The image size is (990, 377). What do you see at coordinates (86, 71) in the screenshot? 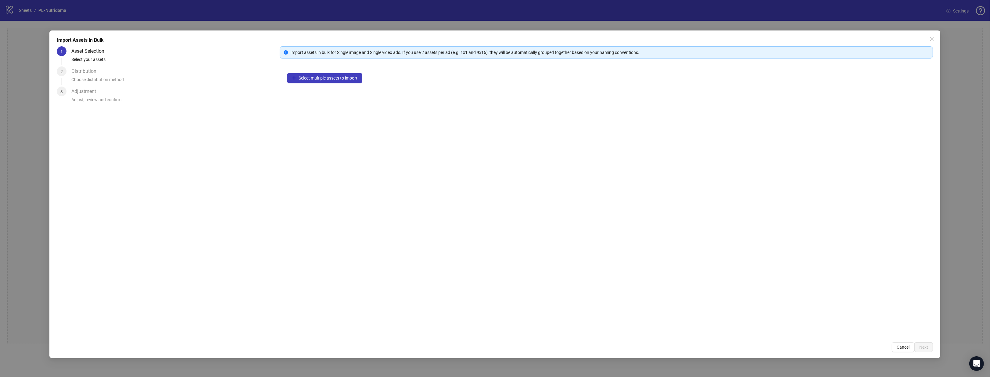
I see `div: Distribution` at bounding box center [86, 71].